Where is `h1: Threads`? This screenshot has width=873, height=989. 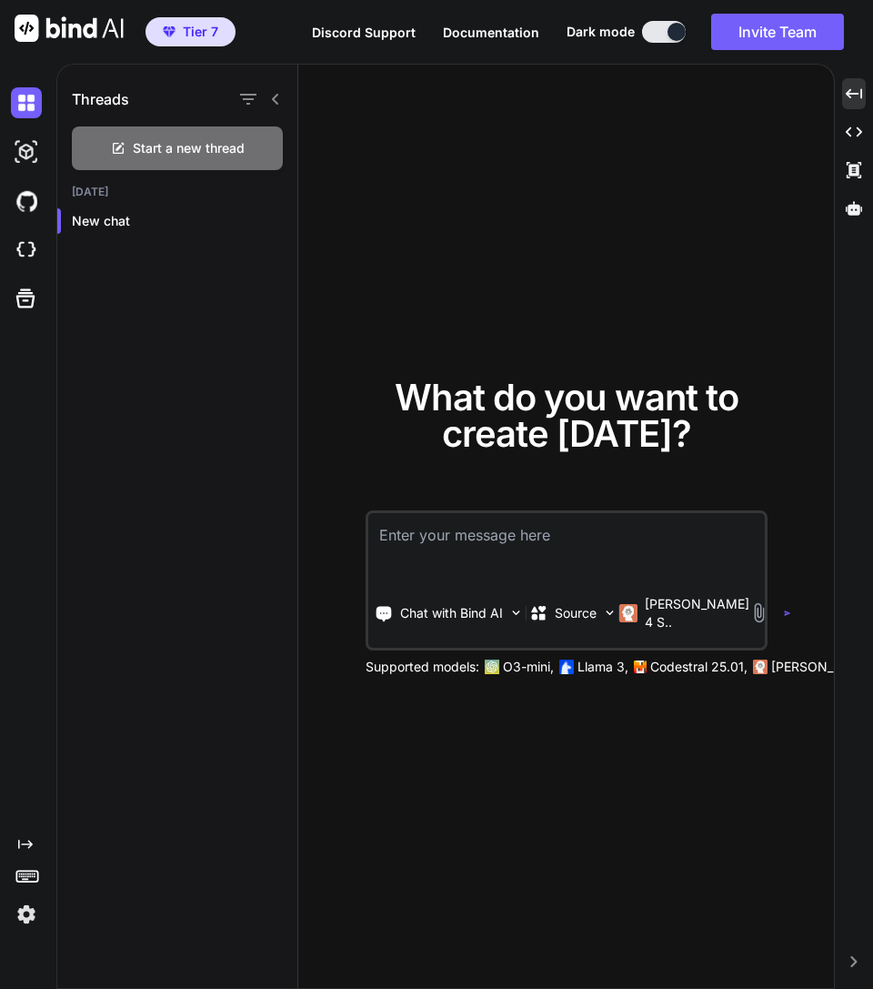
h1: Threads is located at coordinates (100, 99).